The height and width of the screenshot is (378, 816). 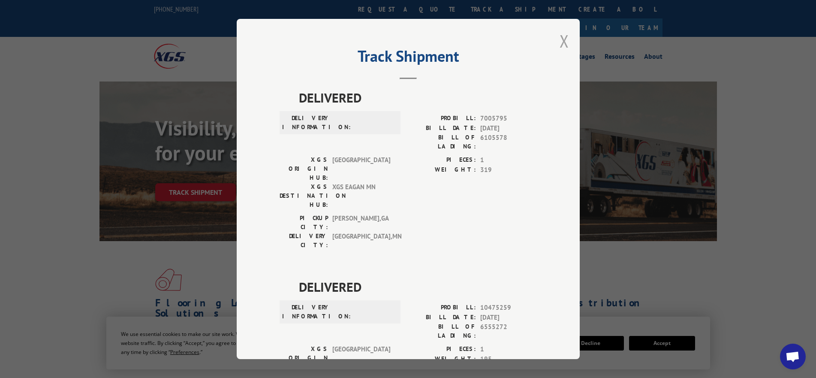 What do you see at coordinates (508, 307) in the screenshot?
I see `span: 10475259` at bounding box center [508, 307].